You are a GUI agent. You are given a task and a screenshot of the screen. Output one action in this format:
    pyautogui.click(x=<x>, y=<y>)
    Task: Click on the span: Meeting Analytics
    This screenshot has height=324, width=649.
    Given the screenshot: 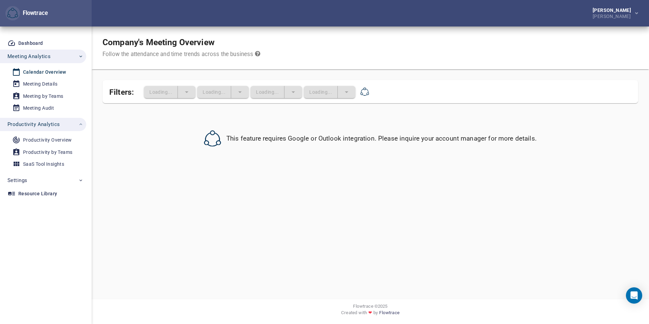 What is the action you would take?
    pyautogui.click(x=29, y=56)
    